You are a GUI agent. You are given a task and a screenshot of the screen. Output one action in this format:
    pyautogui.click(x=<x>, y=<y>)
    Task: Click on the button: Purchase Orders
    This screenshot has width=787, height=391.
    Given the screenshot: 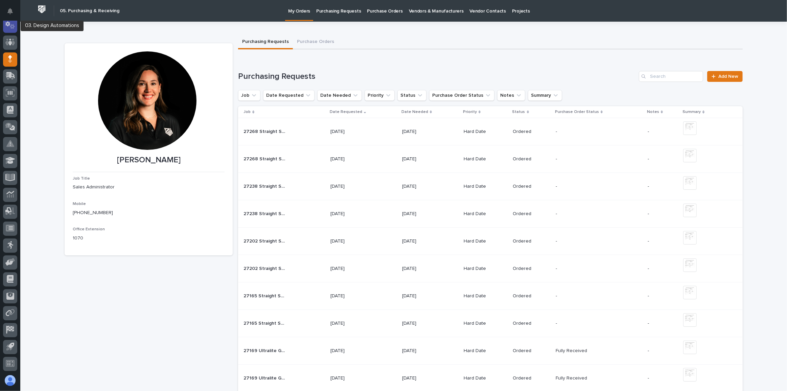 What is the action you would take?
    pyautogui.click(x=316, y=42)
    